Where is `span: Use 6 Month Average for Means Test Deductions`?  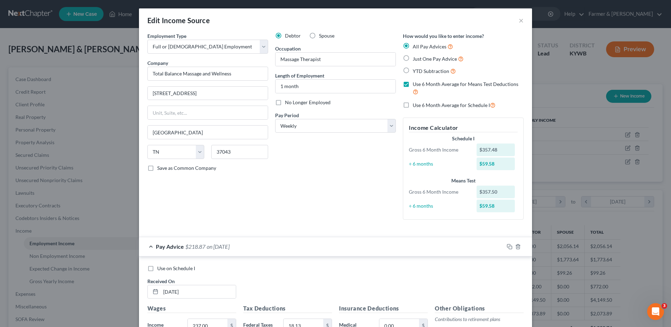
span: Use 6 Month Average for Means Test Deductions is located at coordinates (465, 84).